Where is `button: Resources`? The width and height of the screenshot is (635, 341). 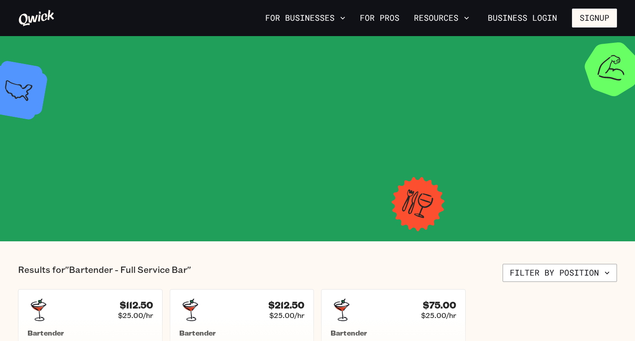
button: Resources is located at coordinates (442, 18).